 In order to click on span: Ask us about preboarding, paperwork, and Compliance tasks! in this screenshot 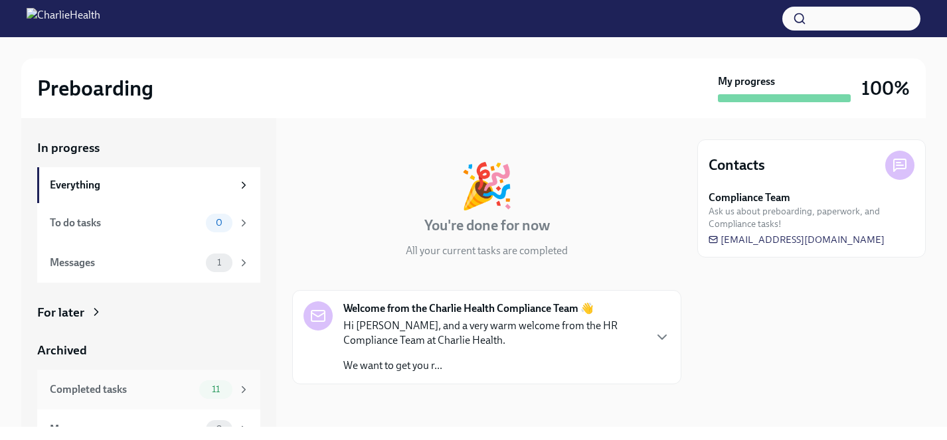, I will do `click(811, 218)`.